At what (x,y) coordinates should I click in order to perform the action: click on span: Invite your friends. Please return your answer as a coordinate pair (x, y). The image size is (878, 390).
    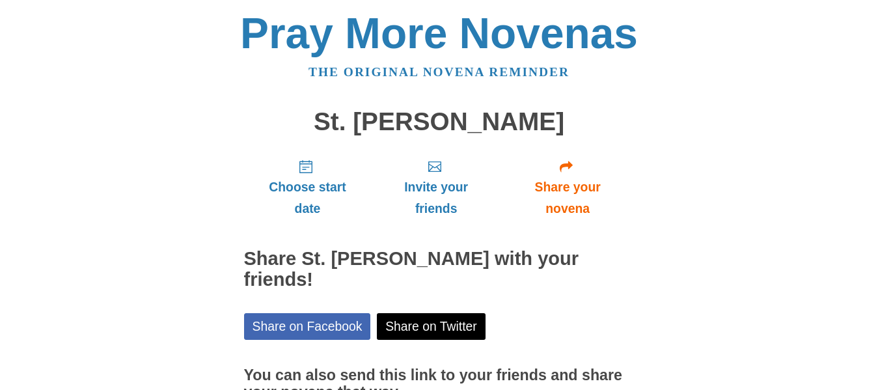
    Looking at the image, I should click on (435, 198).